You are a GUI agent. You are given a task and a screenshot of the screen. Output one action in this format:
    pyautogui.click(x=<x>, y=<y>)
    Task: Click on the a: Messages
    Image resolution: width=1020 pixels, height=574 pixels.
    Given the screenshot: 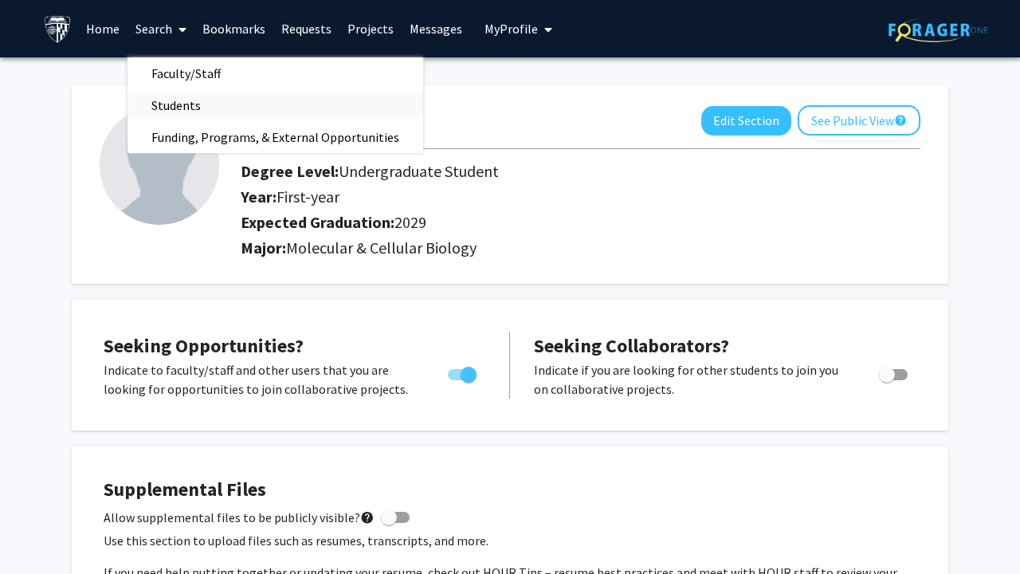 What is the action you would take?
    pyautogui.click(x=436, y=29)
    